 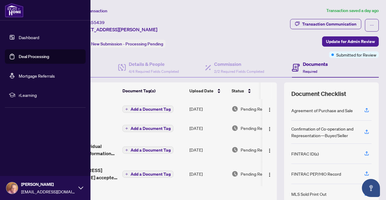 I want to click on h4: Commission, so click(x=239, y=64).